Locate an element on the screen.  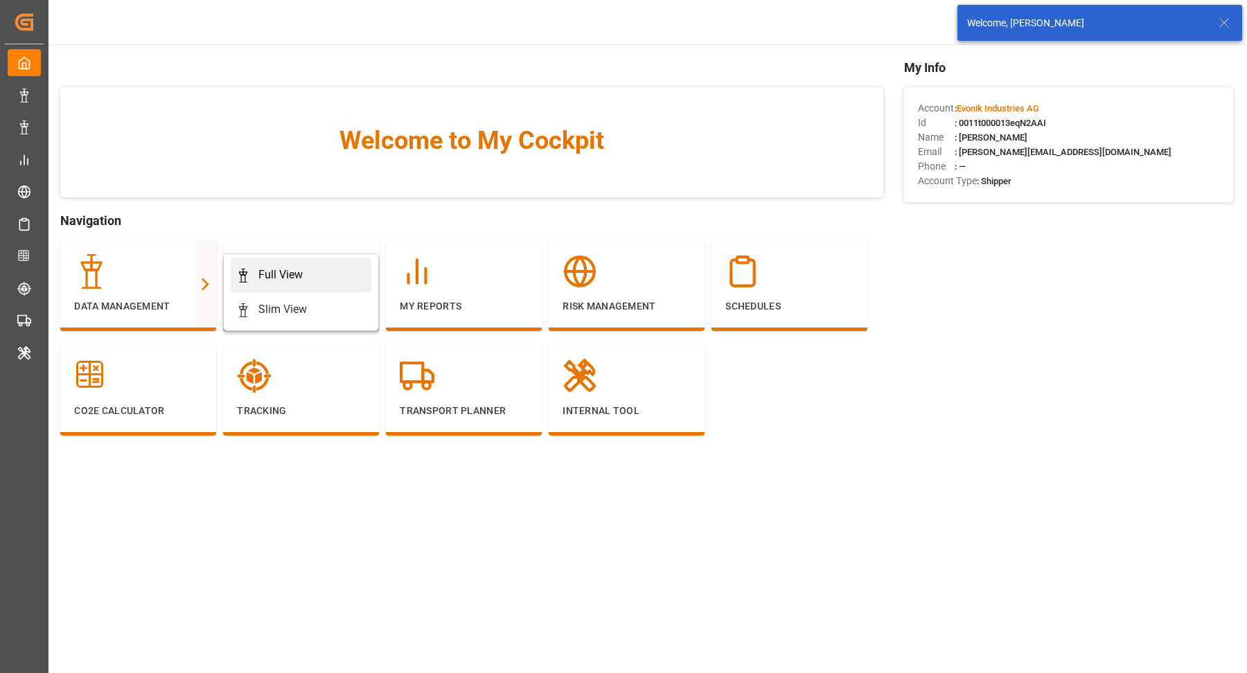
span: : 0011t000013eqN2AAI is located at coordinates (1000, 123).